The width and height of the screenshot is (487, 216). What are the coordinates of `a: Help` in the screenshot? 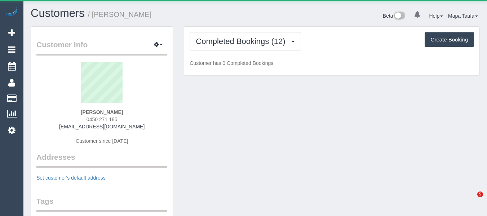 It's located at (436, 16).